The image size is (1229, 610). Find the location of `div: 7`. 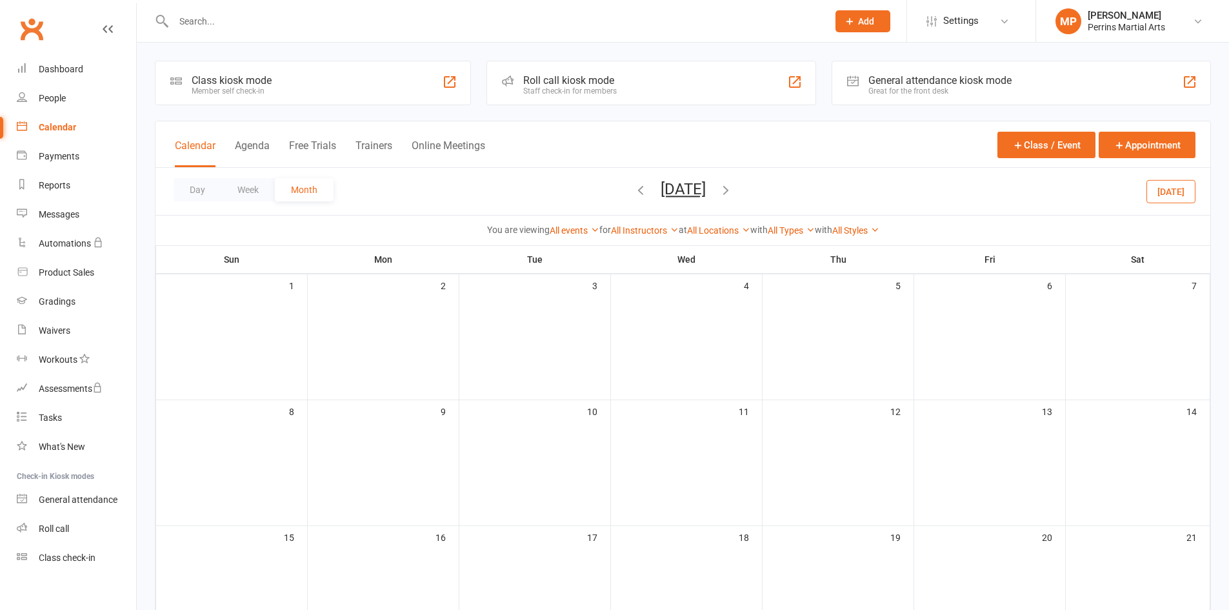

div: 7 is located at coordinates (1200, 284).